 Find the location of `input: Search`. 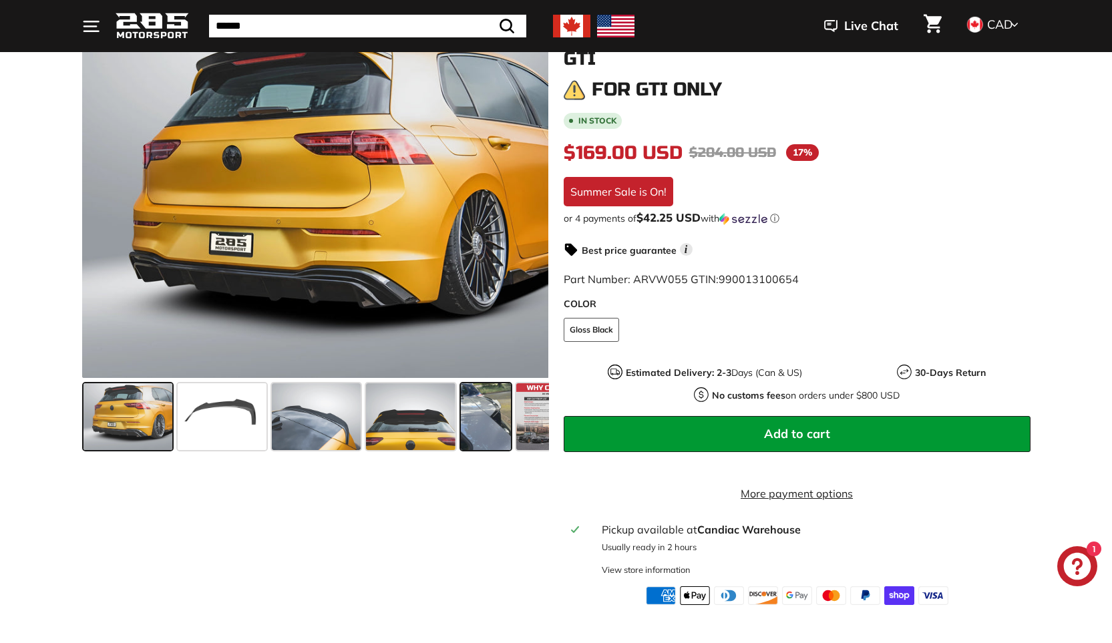

input: Search is located at coordinates (367, 26).